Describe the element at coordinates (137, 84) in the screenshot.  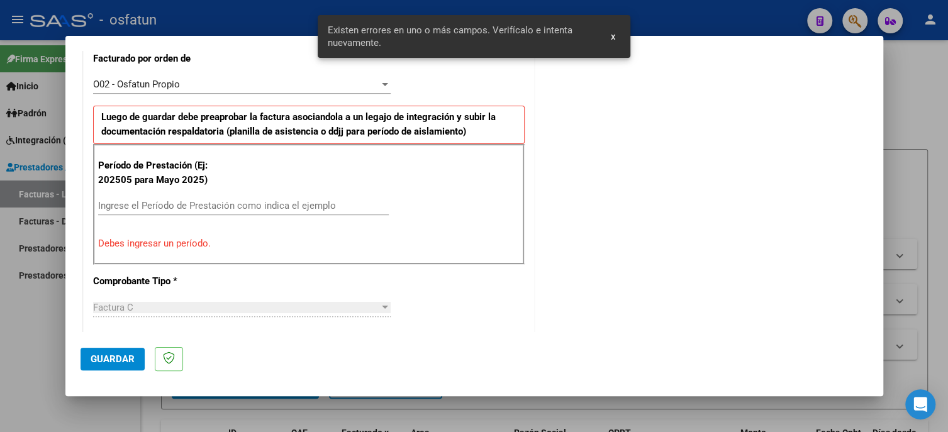
I see `span: O02 - Osfatun Propio` at that location.